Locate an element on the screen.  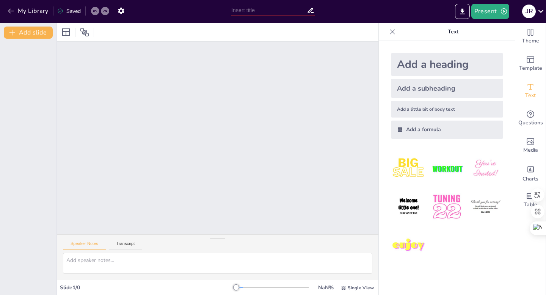
div: Add a subheading is located at coordinates (447, 88).